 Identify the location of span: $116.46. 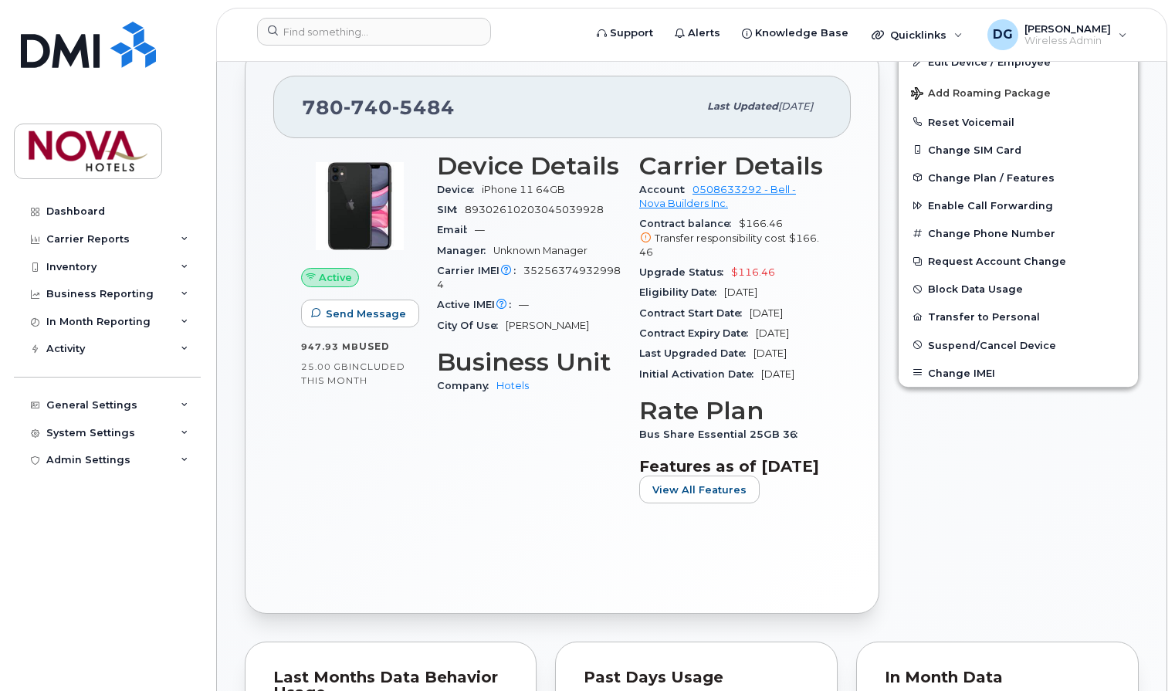
(753, 272).